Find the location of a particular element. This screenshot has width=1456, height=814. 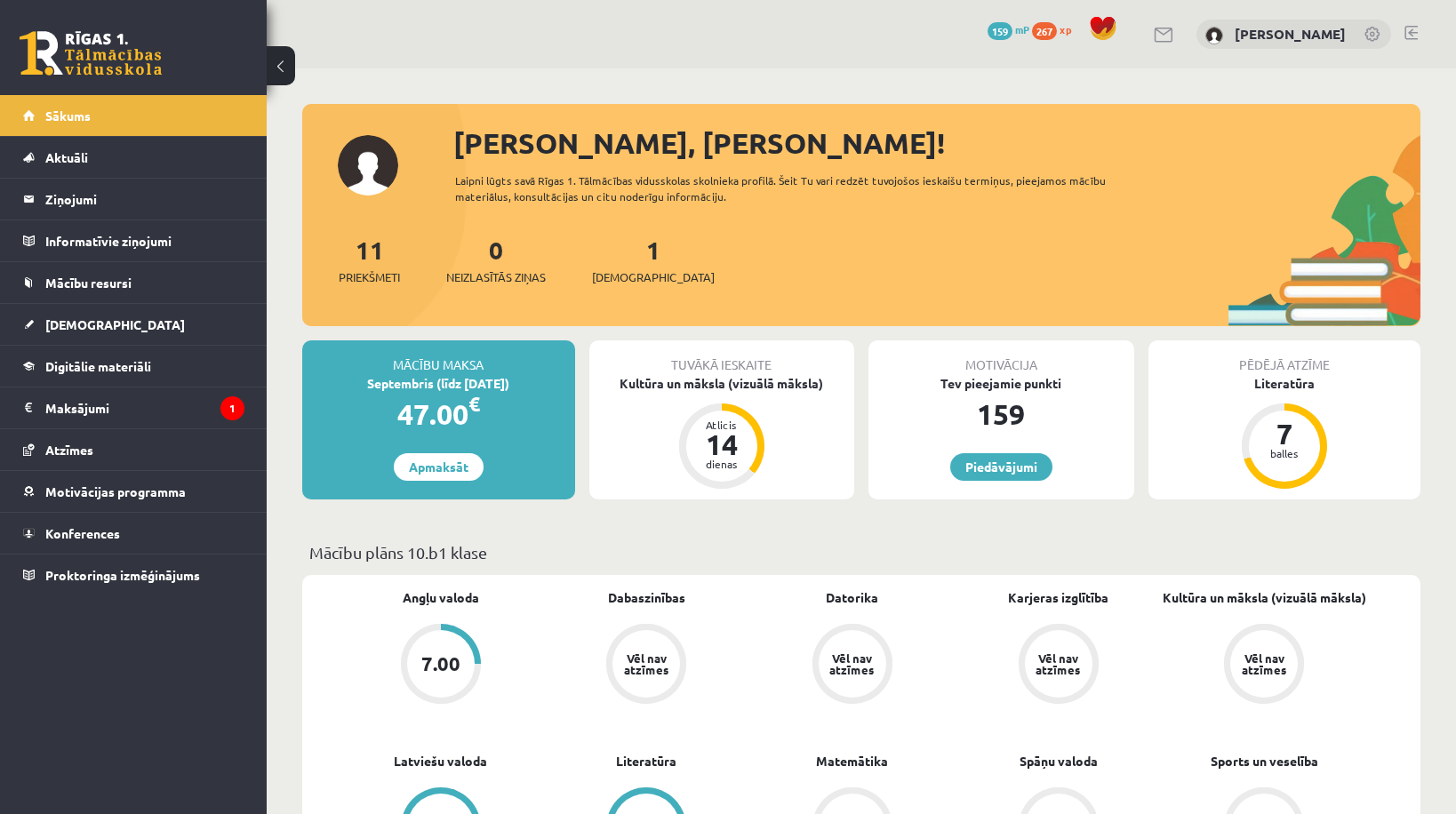

span: Atzīmes is located at coordinates (69, 450).